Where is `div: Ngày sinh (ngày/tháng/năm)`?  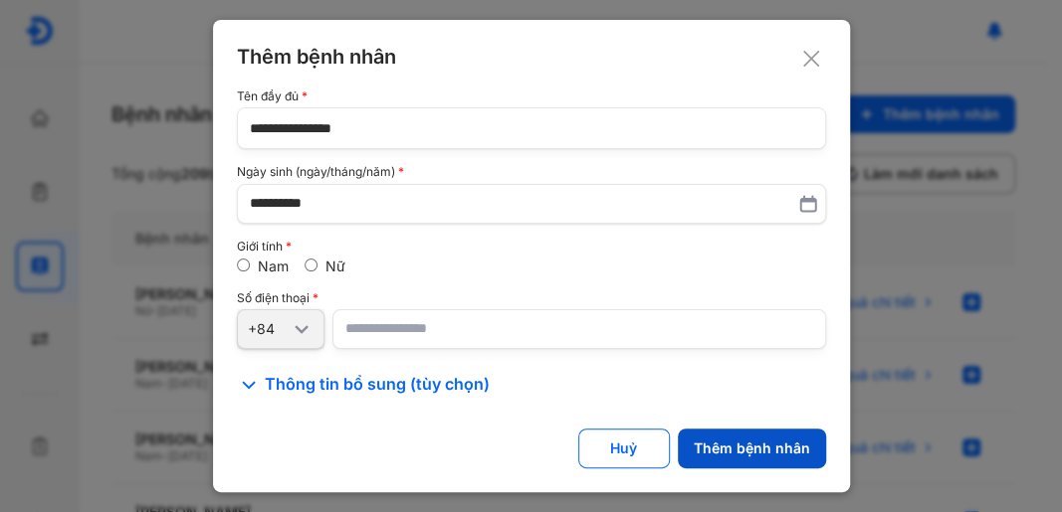 div: Ngày sinh (ngày/tháng/năm) is located at coordinates (531, 172).